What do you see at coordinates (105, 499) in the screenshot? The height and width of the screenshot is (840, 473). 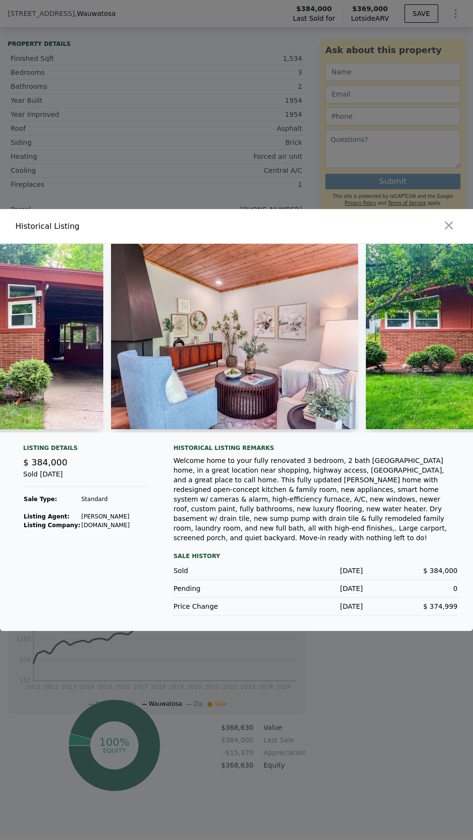 I see `td: Standard` at bounding box center [105, 499].